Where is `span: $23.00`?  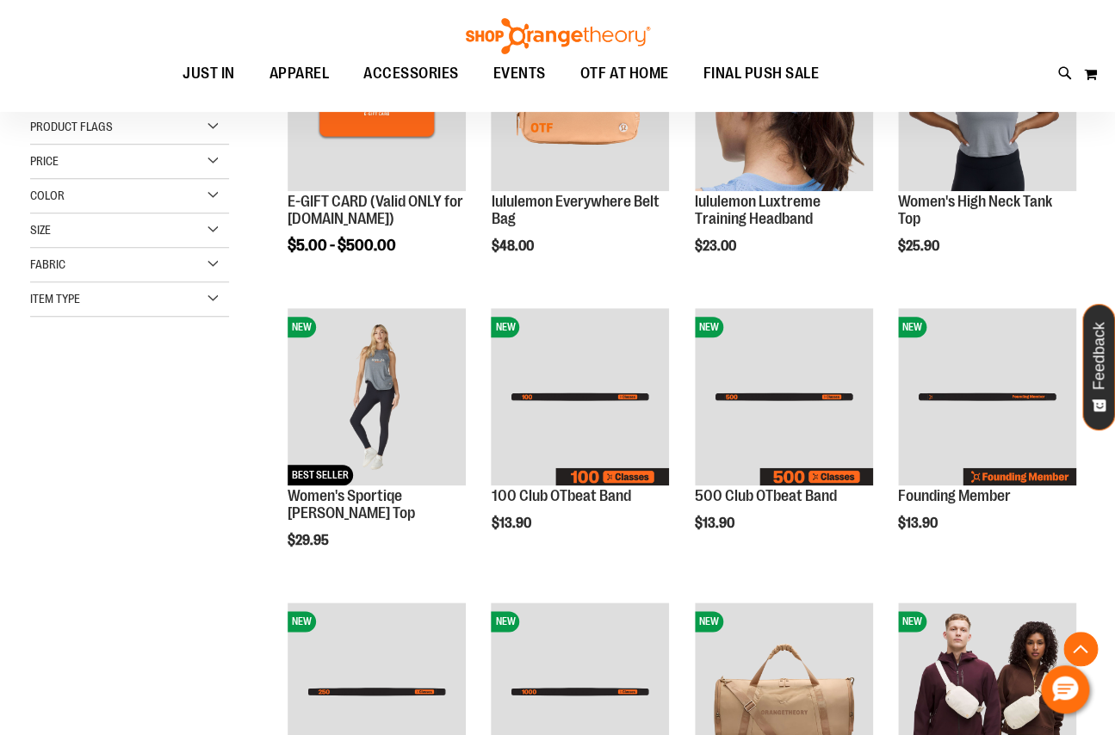 span: $23.00 is located at coordinates (716, 246).